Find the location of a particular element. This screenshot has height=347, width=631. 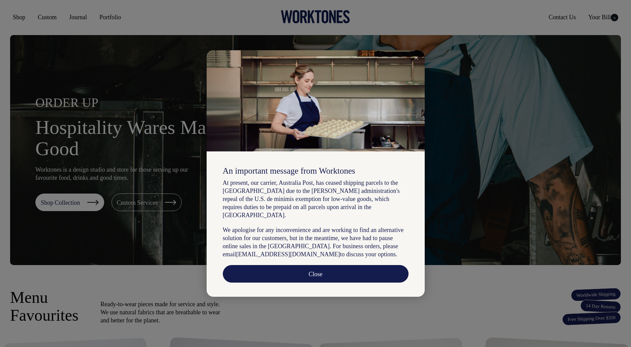

h6: An important message from Worktones is located at coordinates (315, 171).